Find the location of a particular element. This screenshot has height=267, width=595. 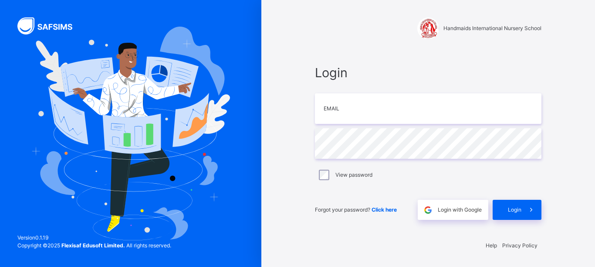

img: Hero Image is located at coordinates (130, 133).